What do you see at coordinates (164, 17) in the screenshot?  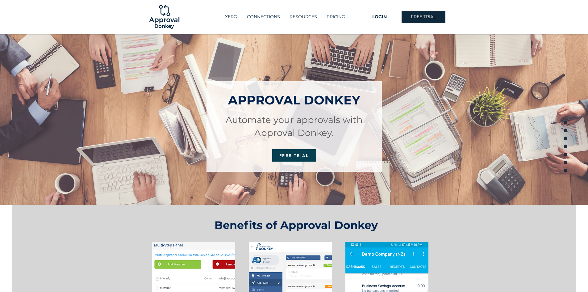 I see `img: Logo-01.png` at bounding box center [164, 17].